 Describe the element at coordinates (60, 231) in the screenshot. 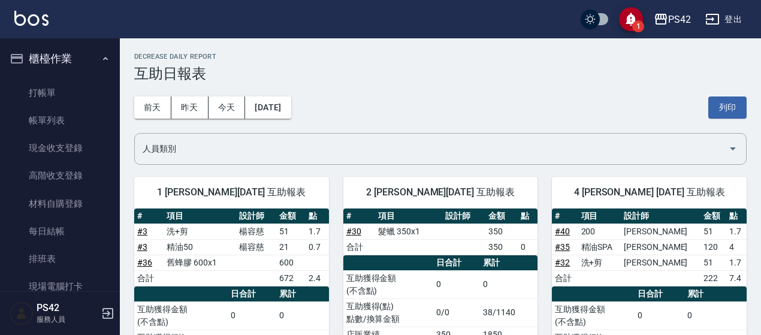

I see `a: 每日結帳` at that location.